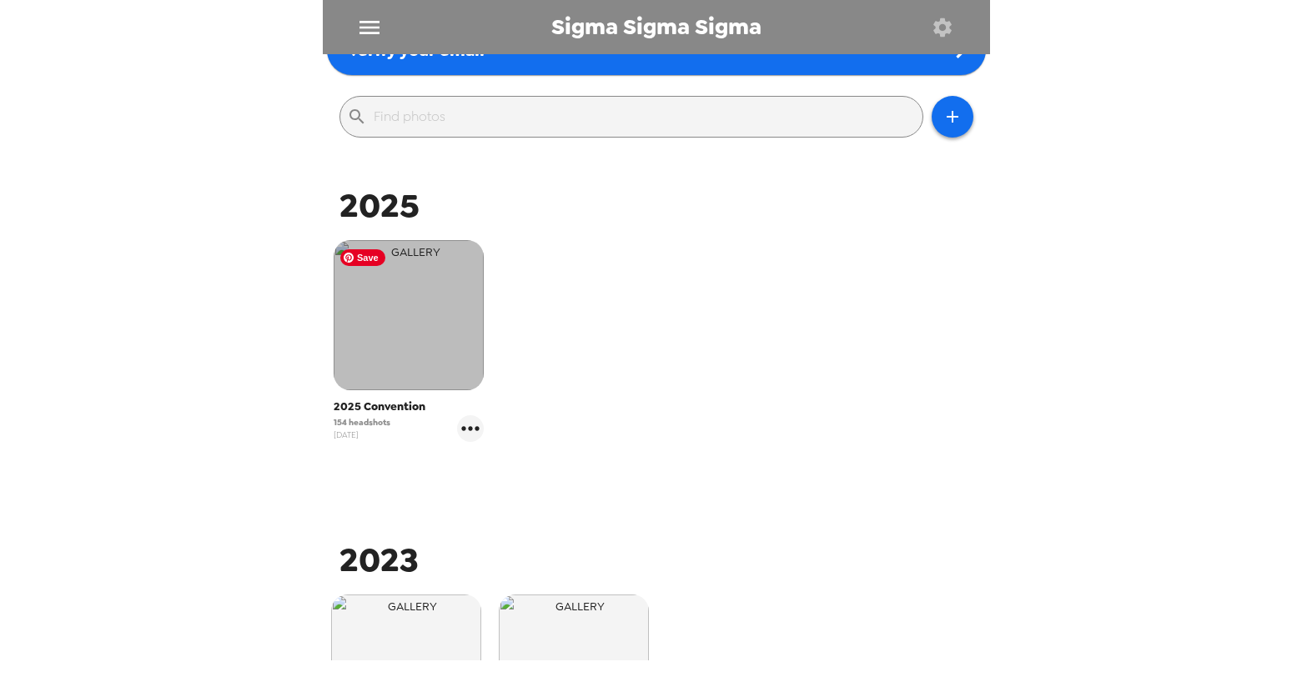 This screenshot has height=677, width=1312. What do you see at coordinates (409, 407) in the screenshot?
I see `span: 2025 Convention` at bounding box center [409, 407].